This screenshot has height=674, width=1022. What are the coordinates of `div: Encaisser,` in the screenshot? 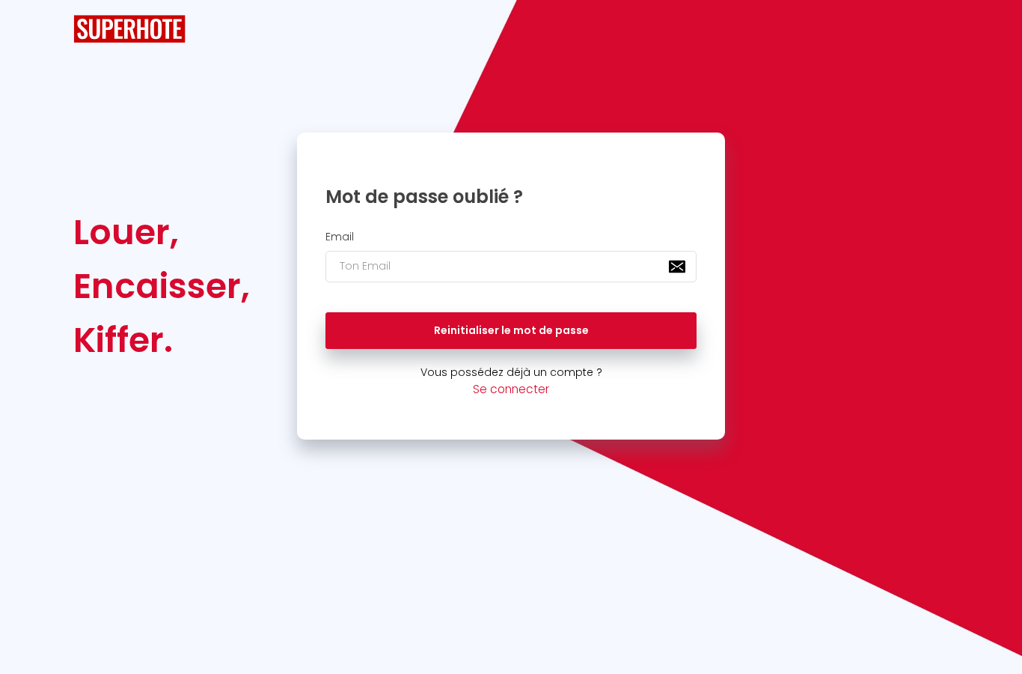 It's located at (162, 286).